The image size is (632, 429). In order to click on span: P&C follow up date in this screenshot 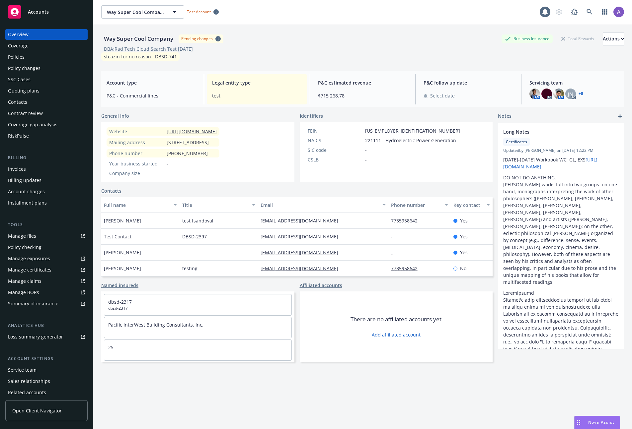, I will do `click(468, 83)`.